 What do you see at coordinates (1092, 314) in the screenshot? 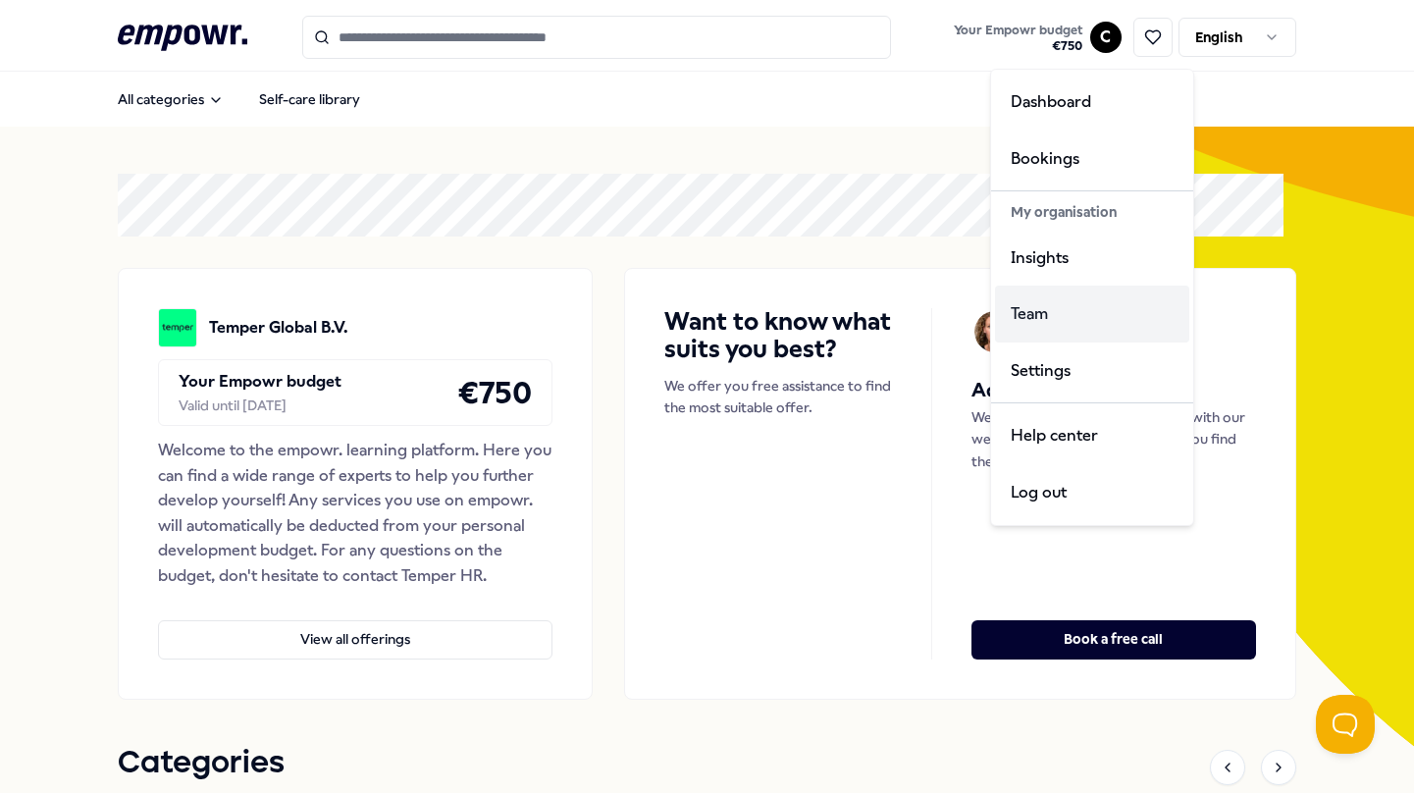
I see `a: Team` at bounding box center [1092, 314].